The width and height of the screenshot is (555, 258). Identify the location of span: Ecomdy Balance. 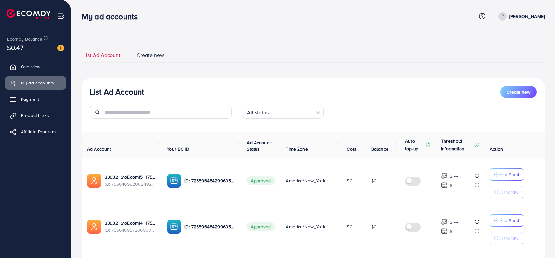
(25, 39).